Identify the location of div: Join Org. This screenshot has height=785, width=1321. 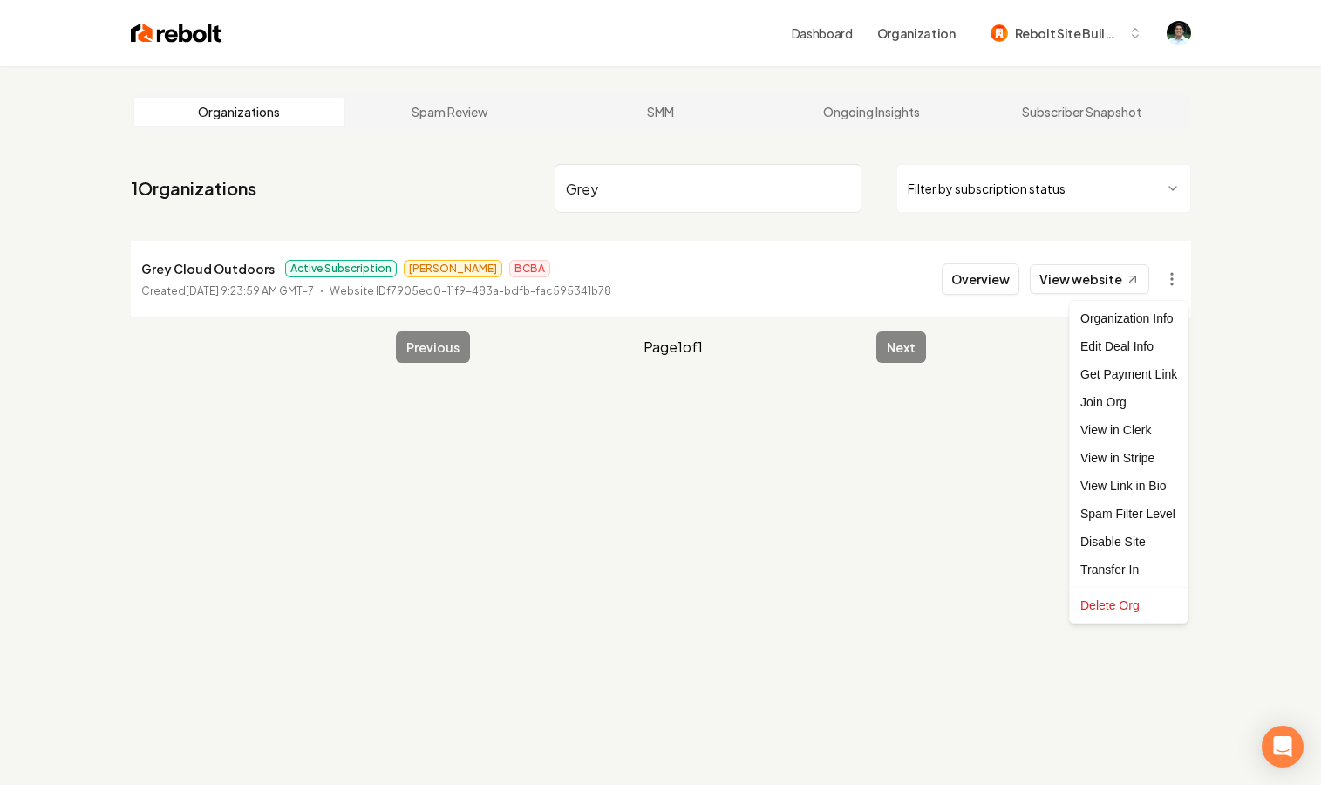
(1128, 402).